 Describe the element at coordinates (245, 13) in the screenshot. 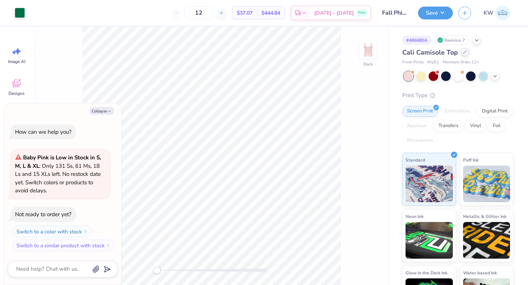

I see `span: $37.07` at that location.